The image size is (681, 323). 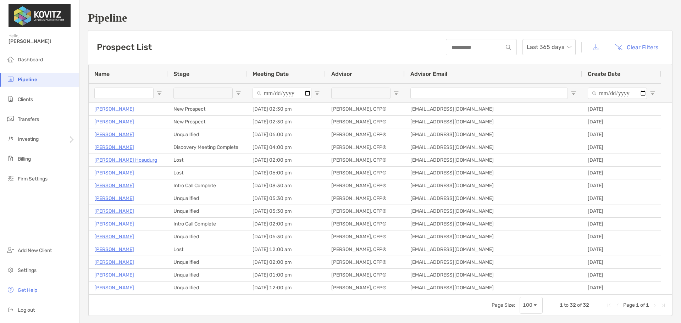 What do you see at coordinates (282, 93) in the screenshot?
I see `input: Meeting Date Filter Input` at bounding box center [282, 93].